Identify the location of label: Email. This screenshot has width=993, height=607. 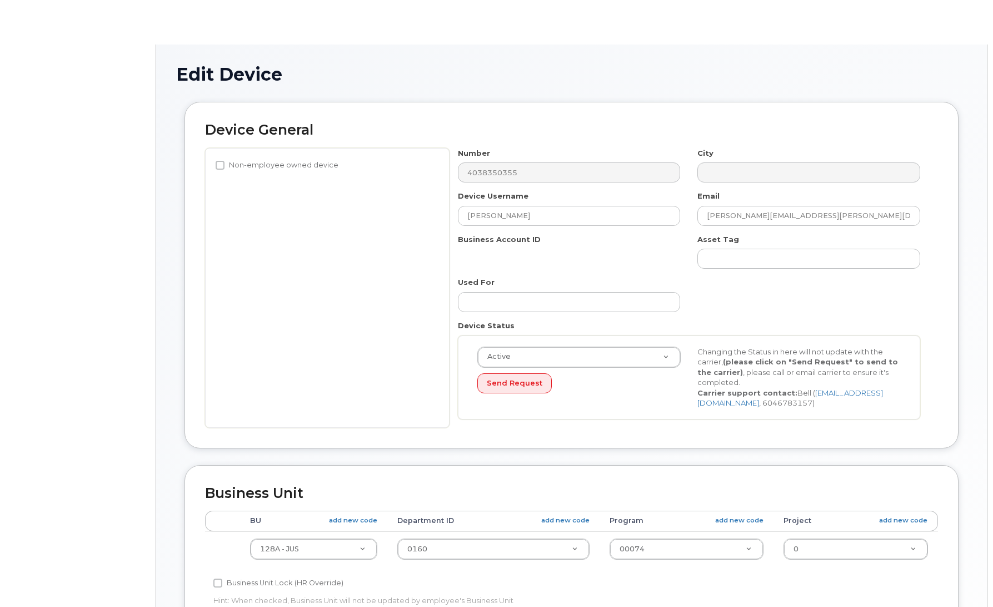
(709, 196).